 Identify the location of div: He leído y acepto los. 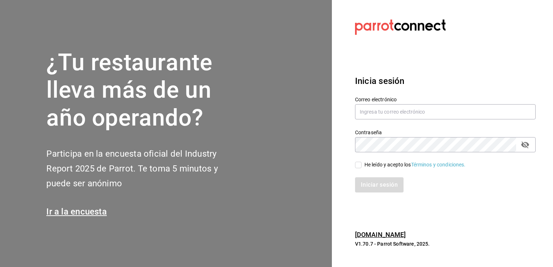
(415, 165).